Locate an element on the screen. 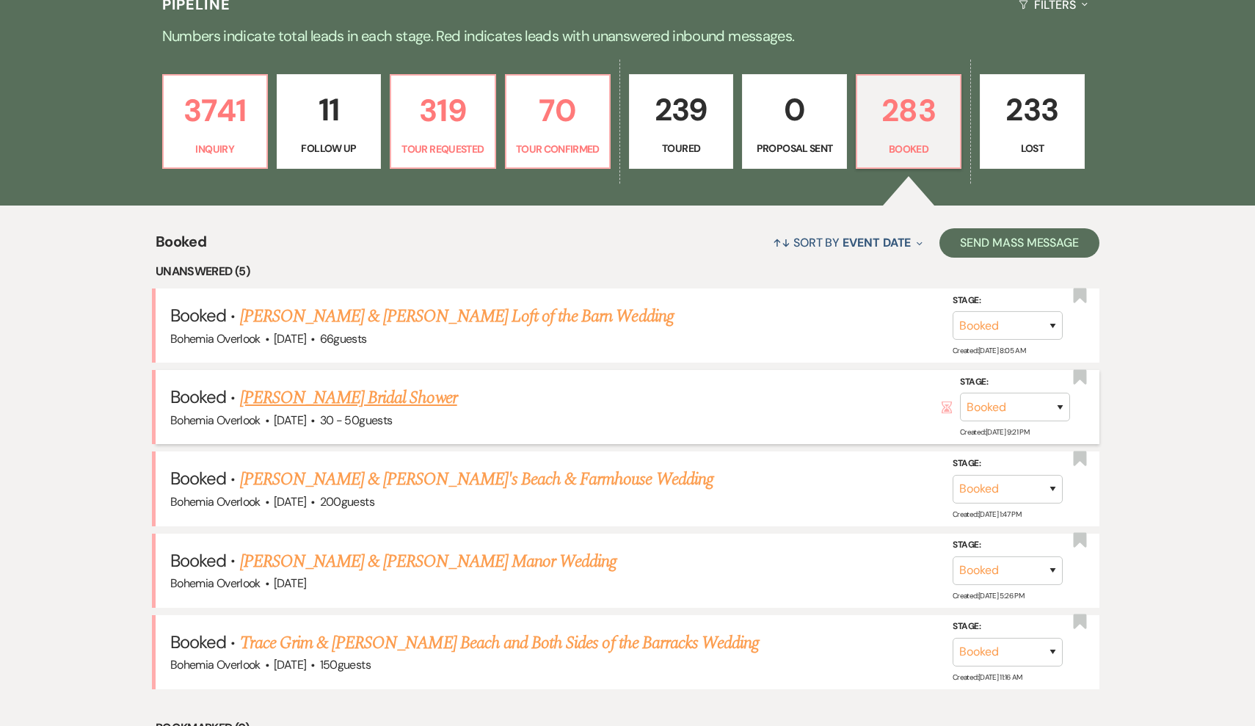 The width and height of the screenshot is (1255, 726). a: 239Toured is located at coordinates (681, 122).